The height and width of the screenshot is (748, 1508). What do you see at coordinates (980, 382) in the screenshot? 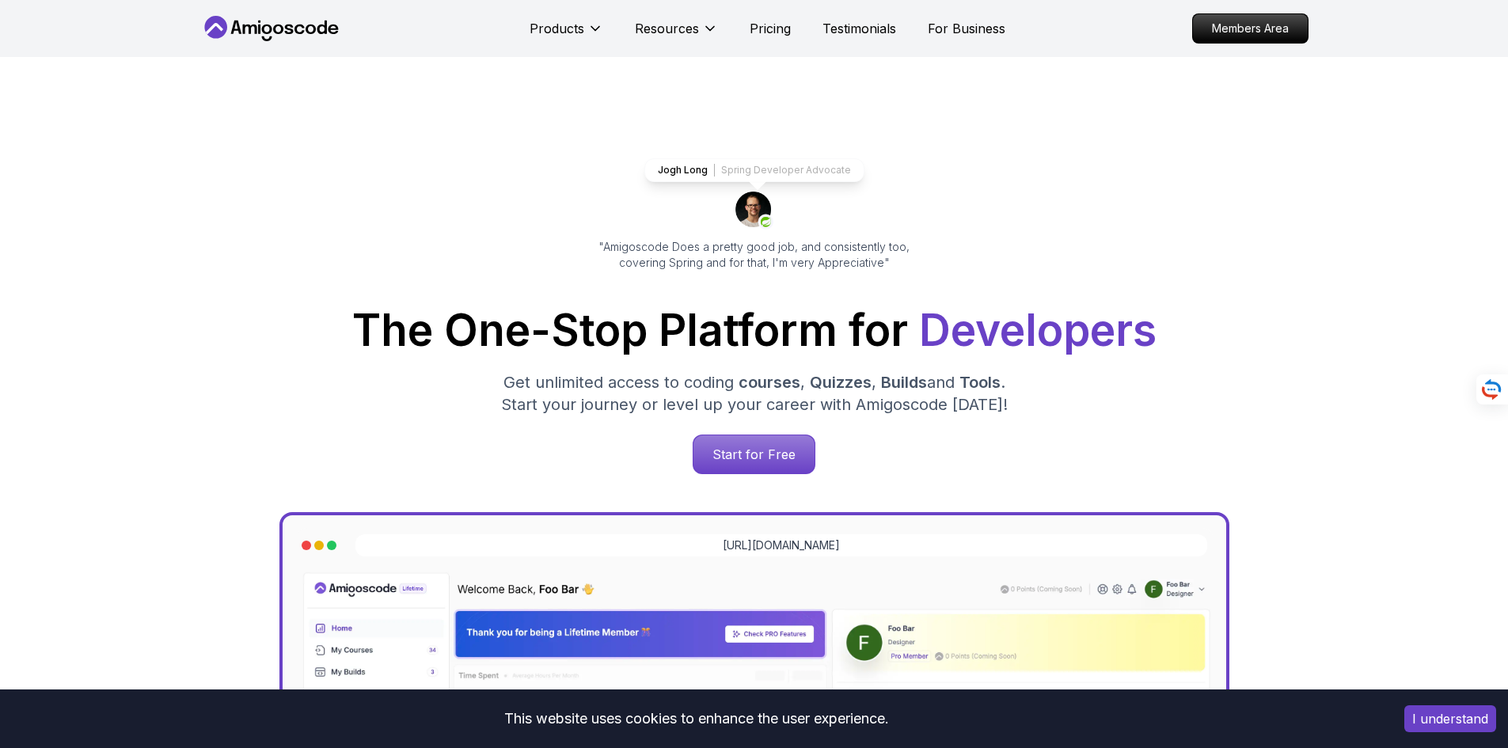
I see `span: Tools` at bounding box center [980, 382].